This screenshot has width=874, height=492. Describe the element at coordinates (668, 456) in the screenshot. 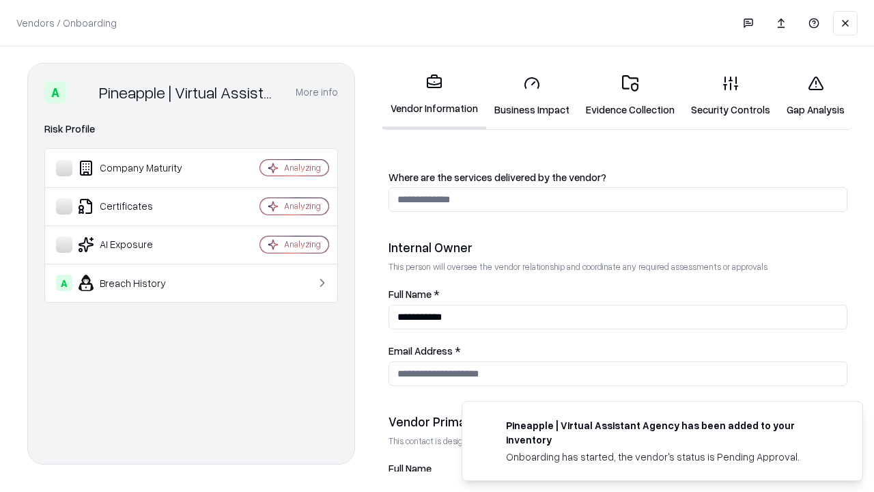

I see `div: Onboarding has started, the vendor's status is Pending Approval.` at that location.